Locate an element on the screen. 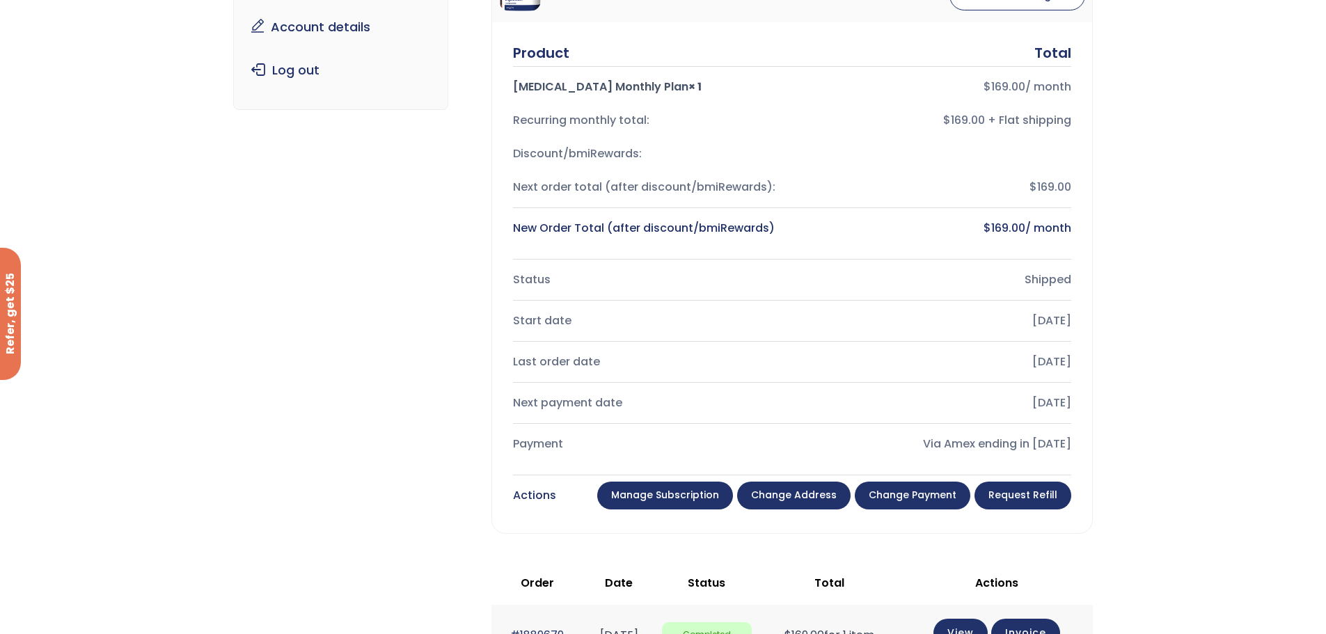 The height and width of the screenshot is (634, 1326). a: Request Refill is located at coordinates (1023, 496).